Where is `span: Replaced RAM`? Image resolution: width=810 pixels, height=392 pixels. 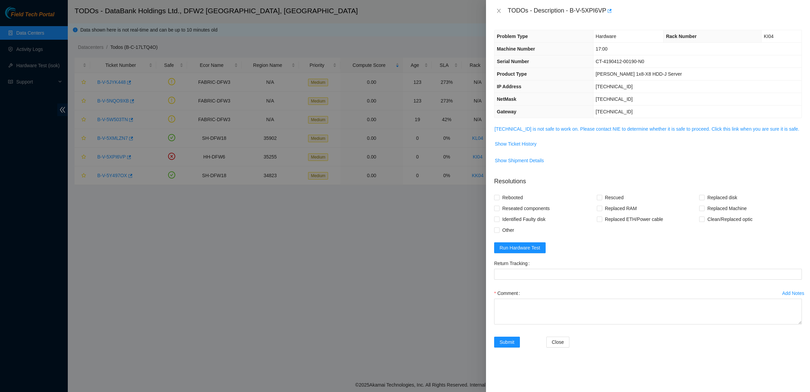 span: Replaced RAM is located at coordinates (621, 208).